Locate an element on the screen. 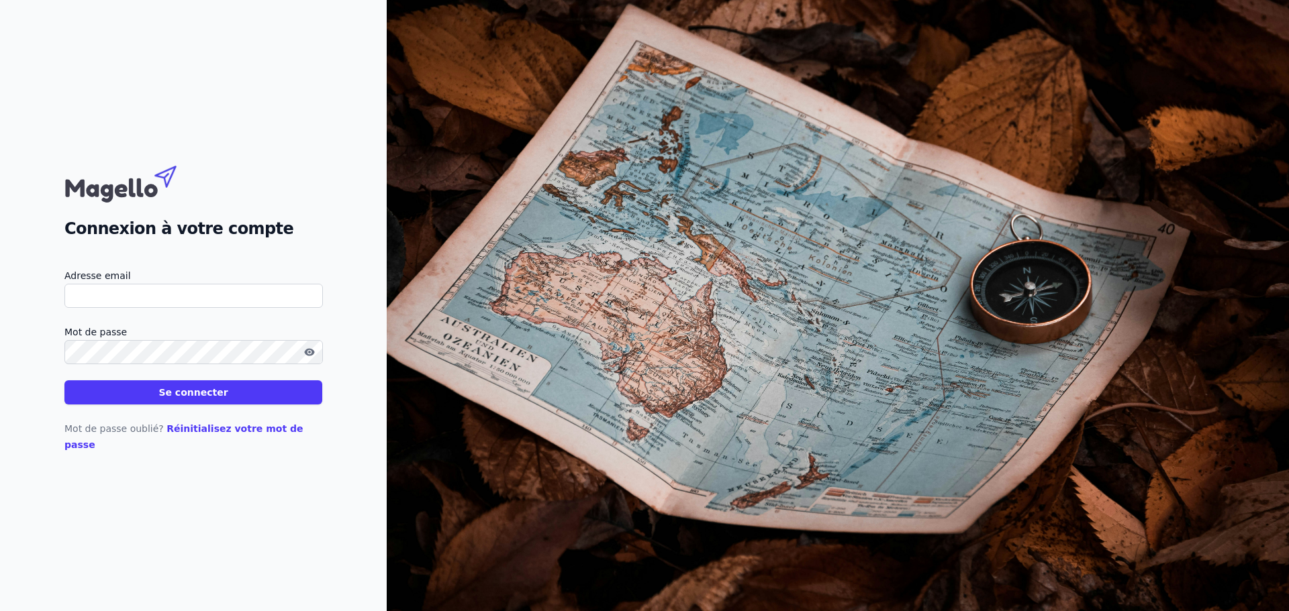 Image resolution: width=1289 pixels, height=611 pixels. label: Mot de passe is located at coordinates (193, 332).